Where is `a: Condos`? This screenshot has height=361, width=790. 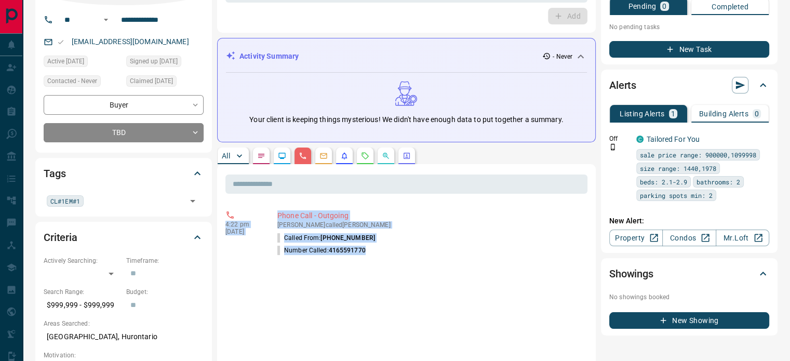 a: Condos is located at coordinates (689, 238).